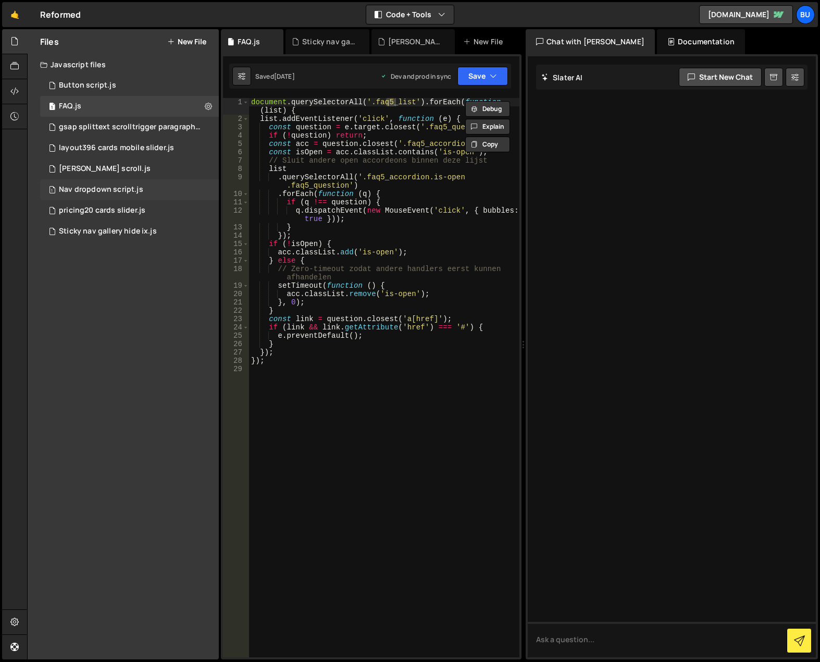  I want to click on button: Copy, so click(488, 144).